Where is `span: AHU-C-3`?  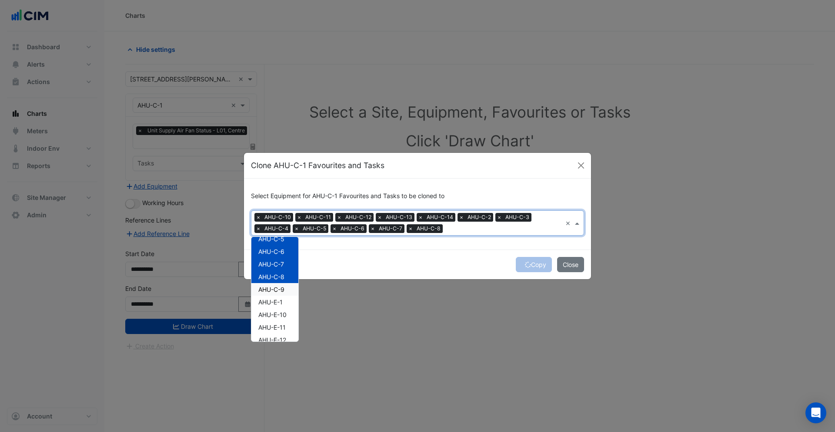
span: AHU-C-3 is located at coordinates (517, 217).